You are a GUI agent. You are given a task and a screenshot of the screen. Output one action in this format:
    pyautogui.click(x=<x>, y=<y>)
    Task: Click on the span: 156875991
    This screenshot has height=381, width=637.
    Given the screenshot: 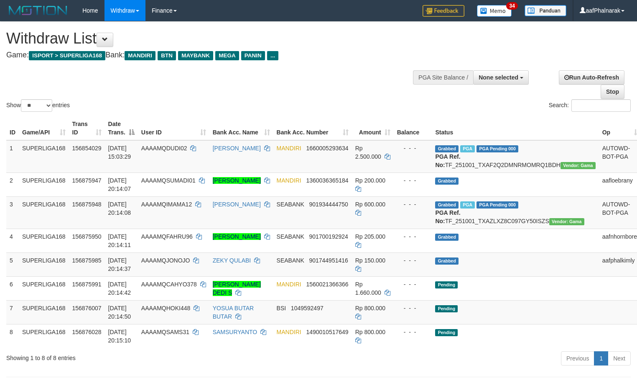 What is the action you would take?
    pyautogui.click(x=87, y=284)
    